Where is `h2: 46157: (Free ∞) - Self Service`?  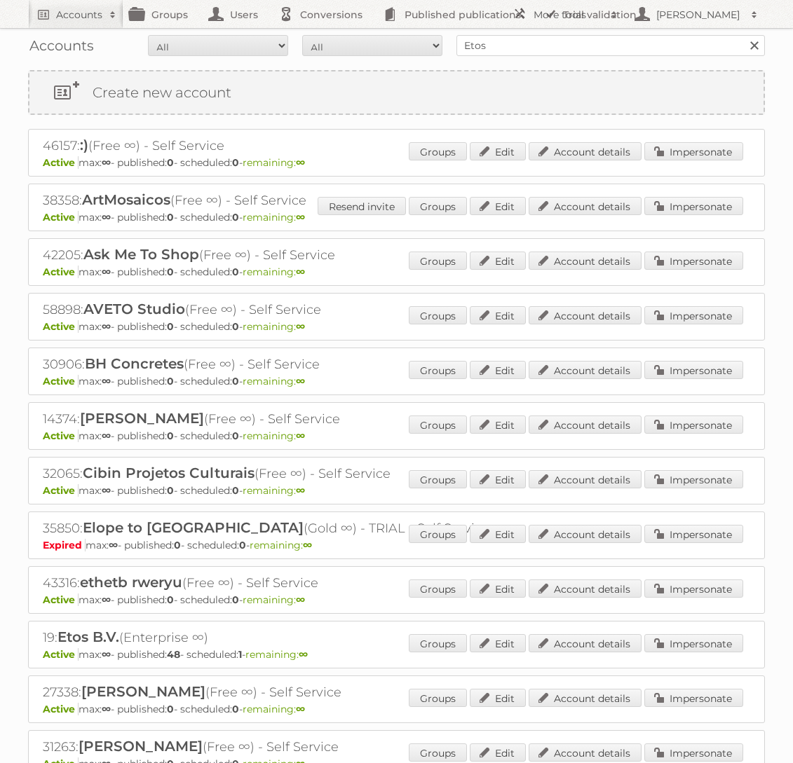
h2: 46157: (Free ∞) - Self Service is located at coordinates (288, 146).